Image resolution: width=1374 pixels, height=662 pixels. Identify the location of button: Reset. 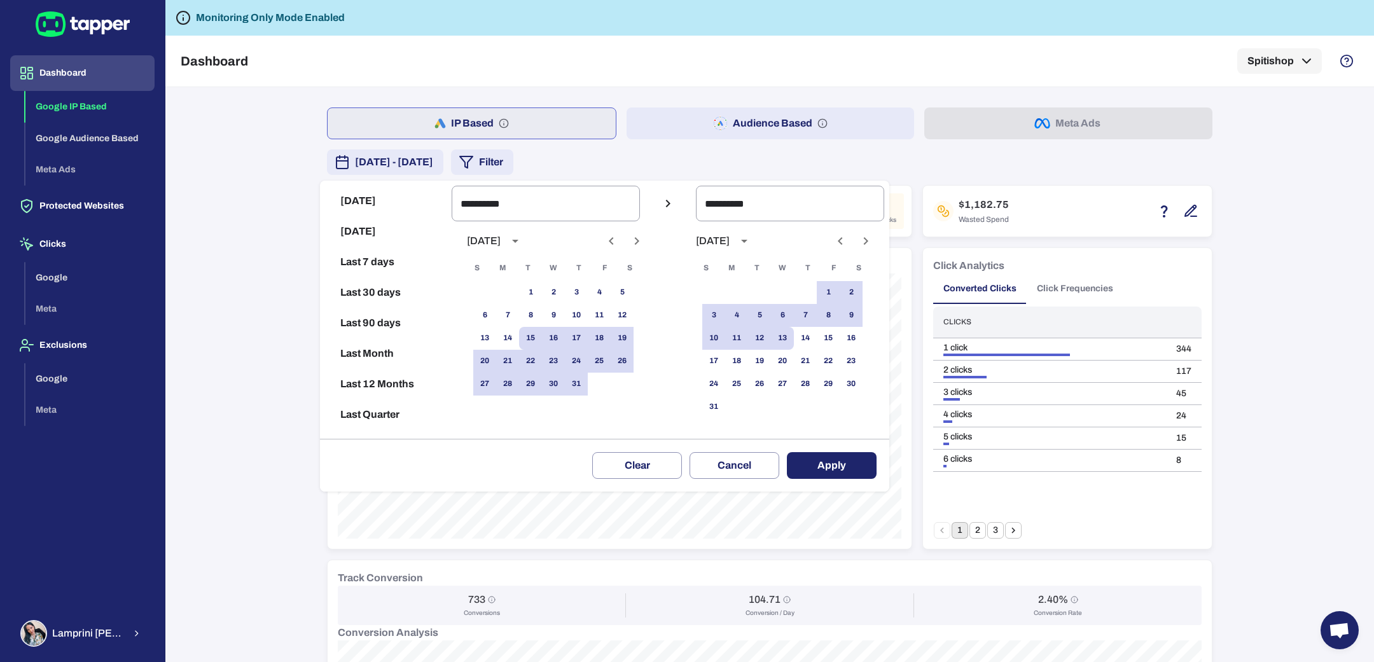
(385, 445).